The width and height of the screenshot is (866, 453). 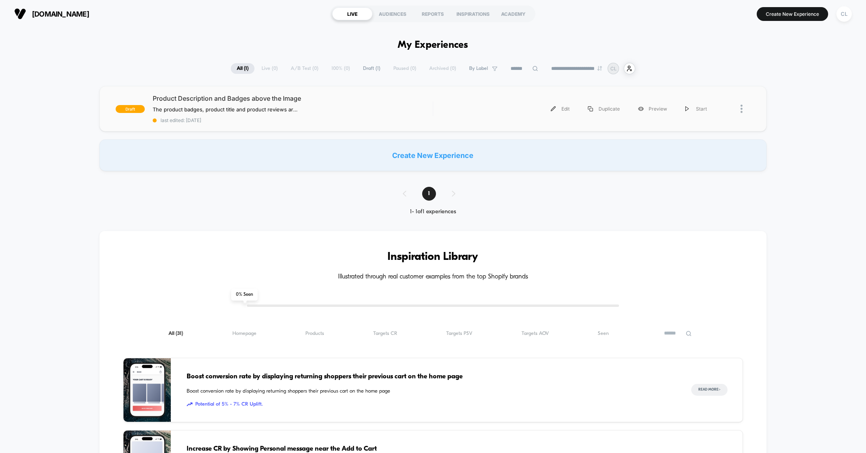 I want to click on div: REPORTS, so click(x=433, y=14).